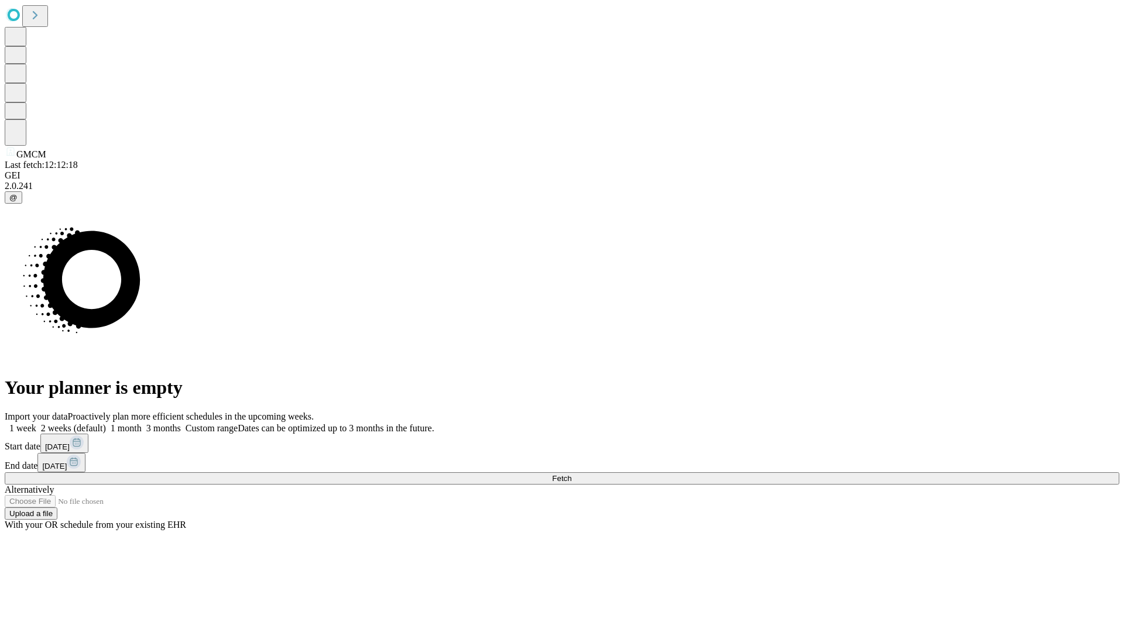  Describe the element at coordinates (211, 428) in the screenshot. I see `span: Custom range` at that location.